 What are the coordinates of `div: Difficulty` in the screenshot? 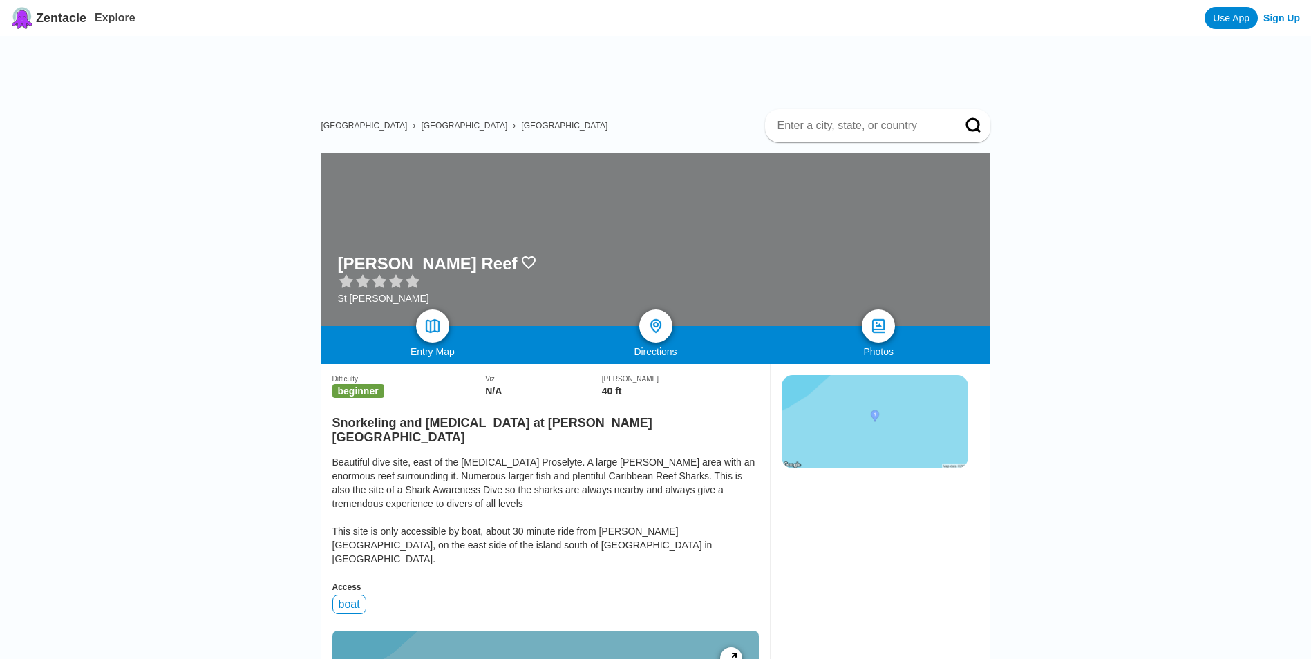 It's located at (409, 379).